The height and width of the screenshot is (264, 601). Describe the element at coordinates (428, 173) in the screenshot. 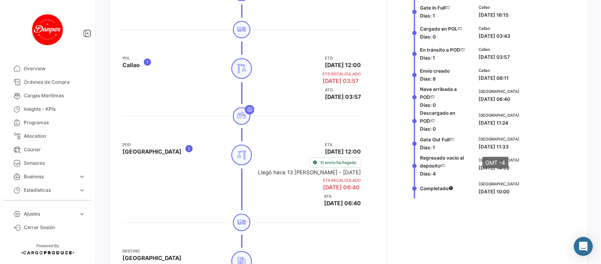

I see `span: Días: 4` at that location.